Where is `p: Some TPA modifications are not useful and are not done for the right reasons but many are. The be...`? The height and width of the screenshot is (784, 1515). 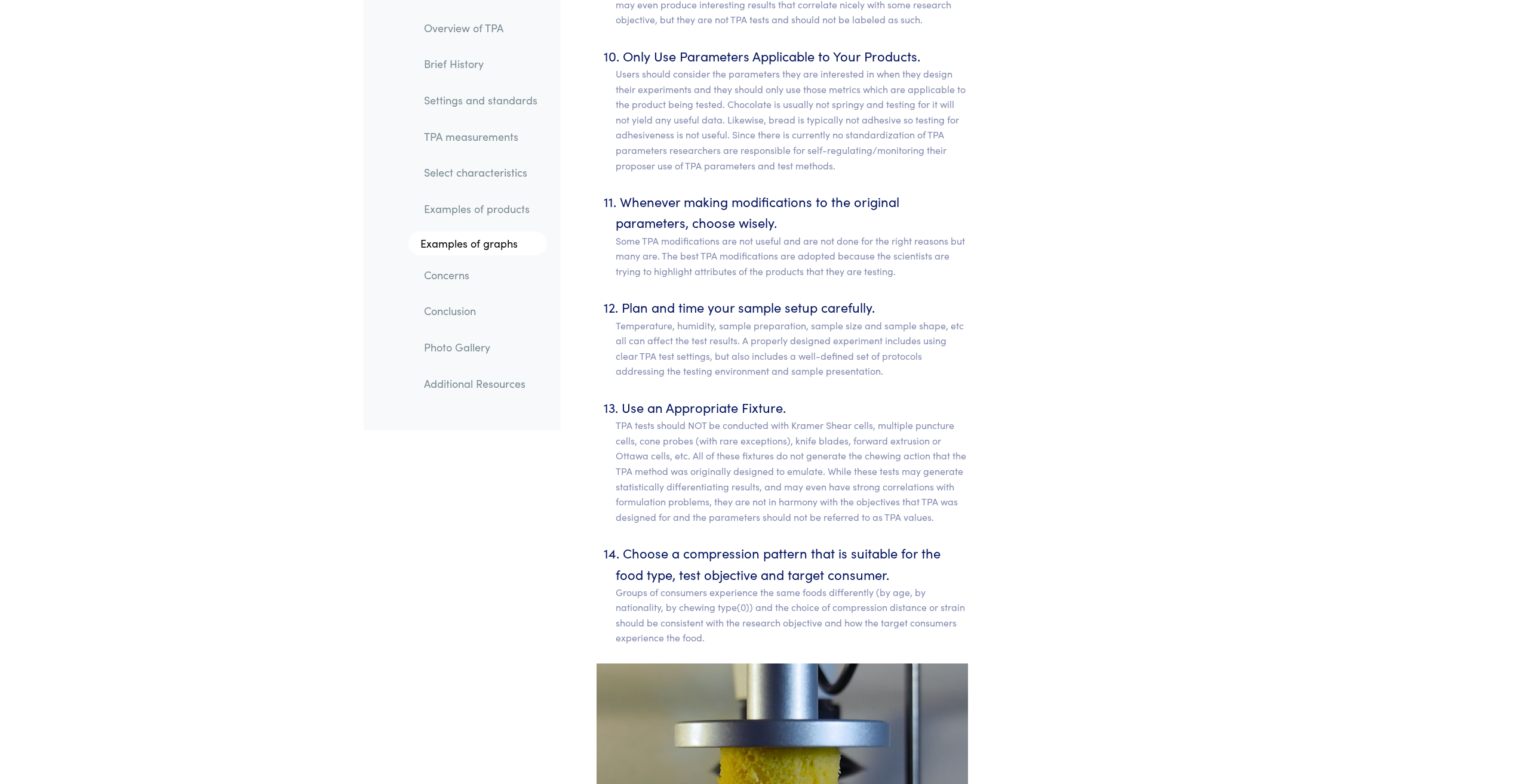
p: Some TPA modifications are not useful and are not done for the right reasons but many are. The be... is located at coordinates (792, 256).